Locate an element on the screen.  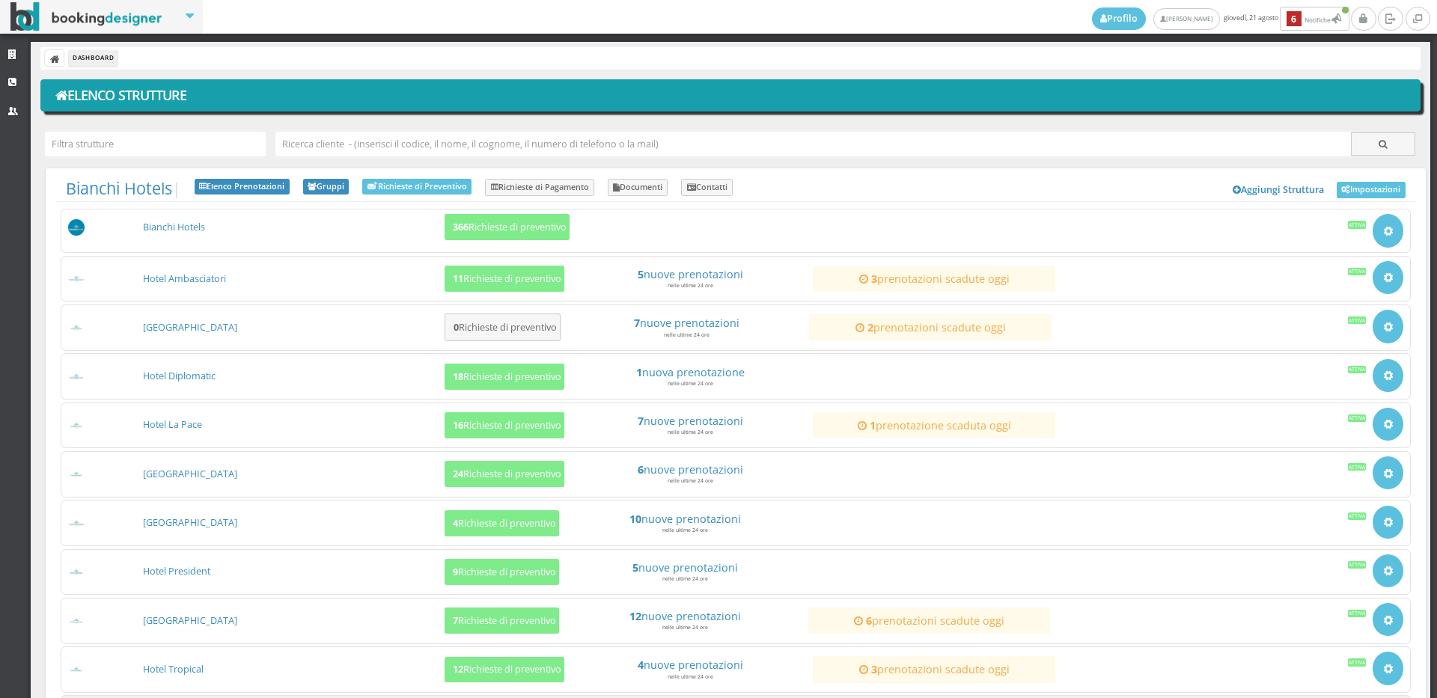
b: 18 is located at coordinates (458, 376).